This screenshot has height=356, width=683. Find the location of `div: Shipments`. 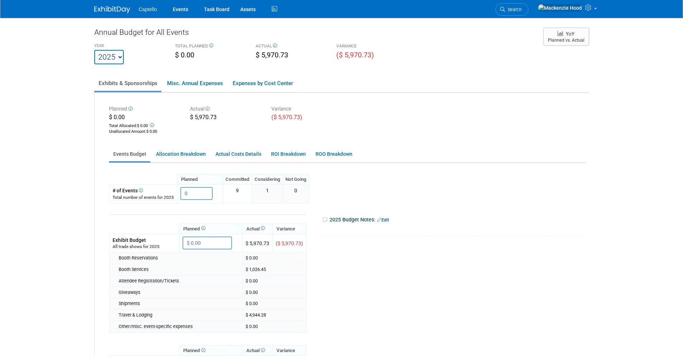

div: Shipments is located at coordinates (179, 303).